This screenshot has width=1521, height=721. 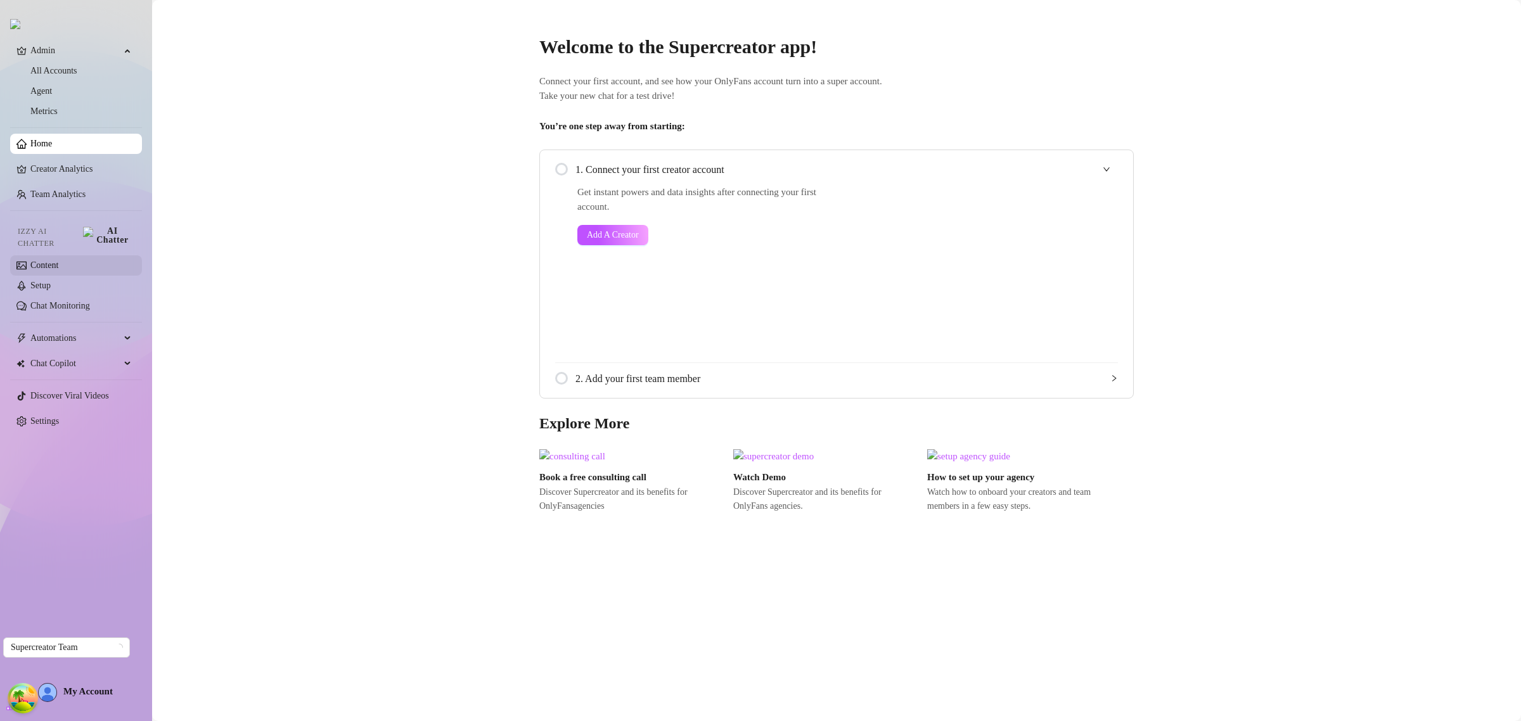 What do you see at coordinates (705, 235) in the screenshot?
I see `a: Add A Creator` at bounding box center [705, 235].